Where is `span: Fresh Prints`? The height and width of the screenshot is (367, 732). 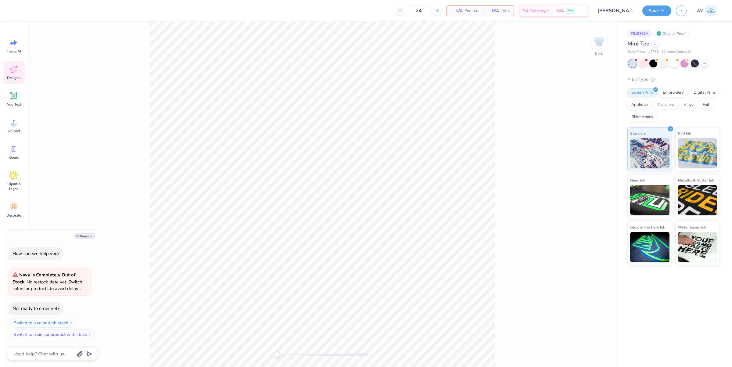 span: Fresh Prints is located at coordinates (636, 52).